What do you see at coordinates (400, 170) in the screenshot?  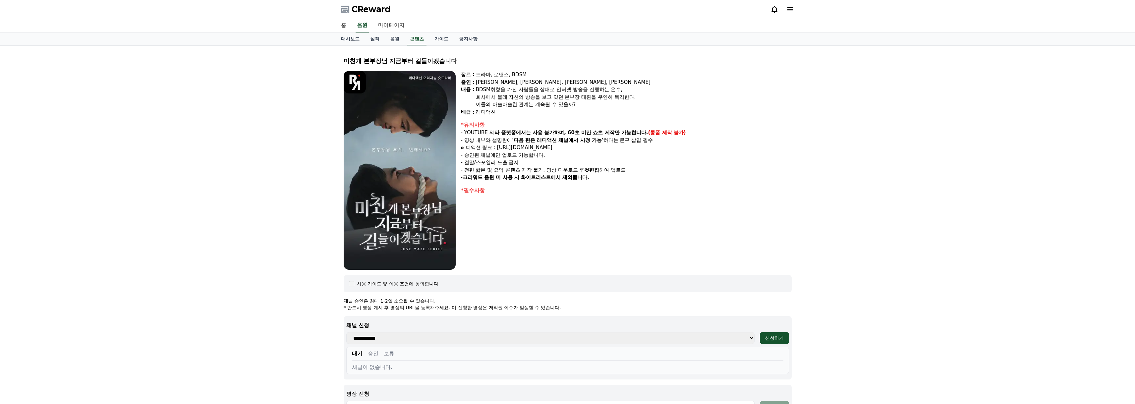 I see `img: video` at bounding box center [400, 170].